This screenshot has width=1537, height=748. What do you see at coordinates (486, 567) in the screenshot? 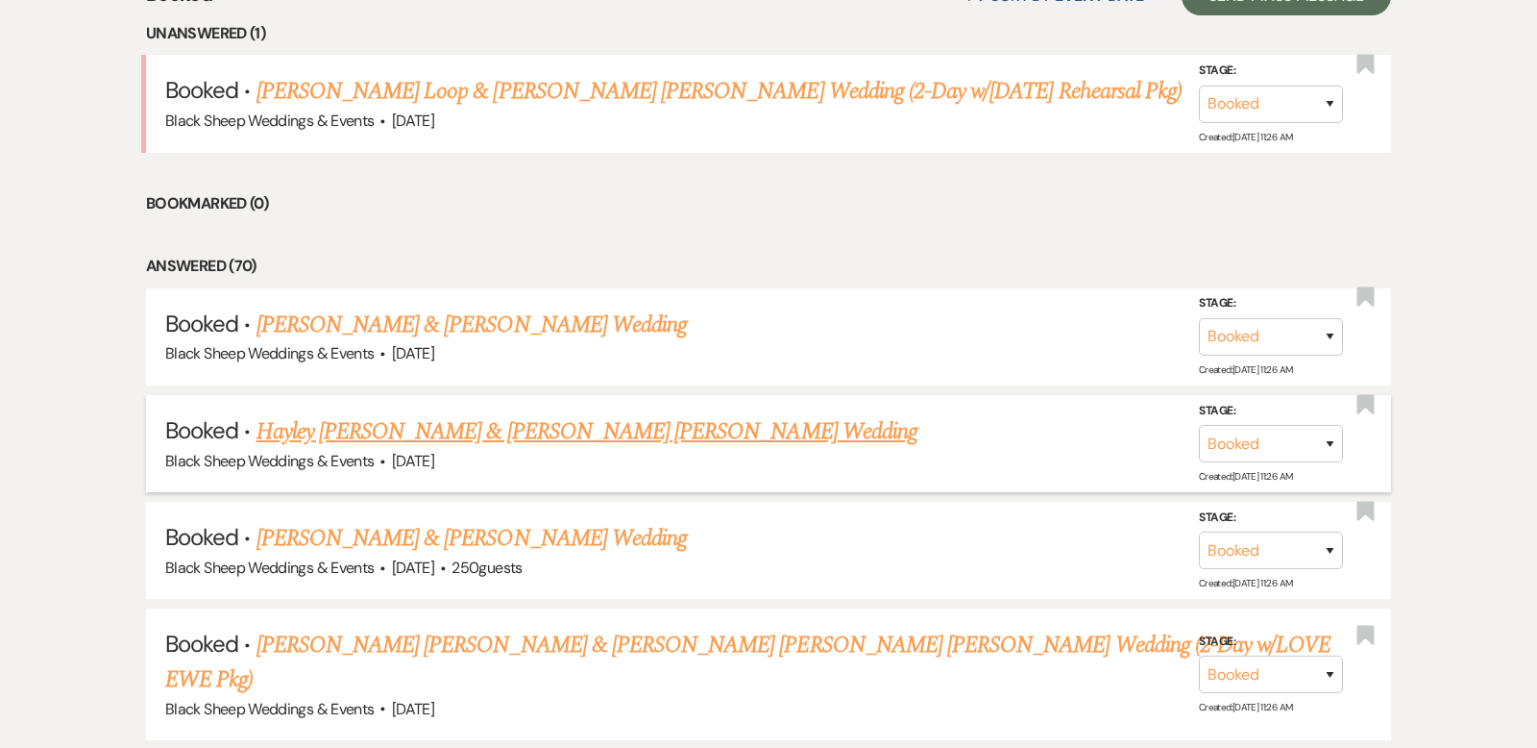
I see `span: 250 guests` at bounding box center [486, 567].